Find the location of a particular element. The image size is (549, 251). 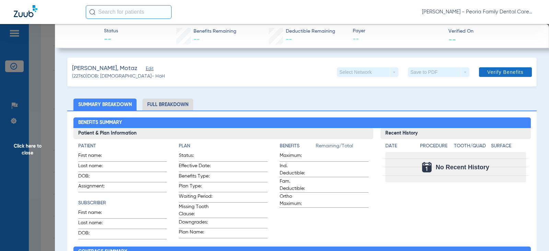

app-breakdown-title: Surface is located at coordinates (508, 147).